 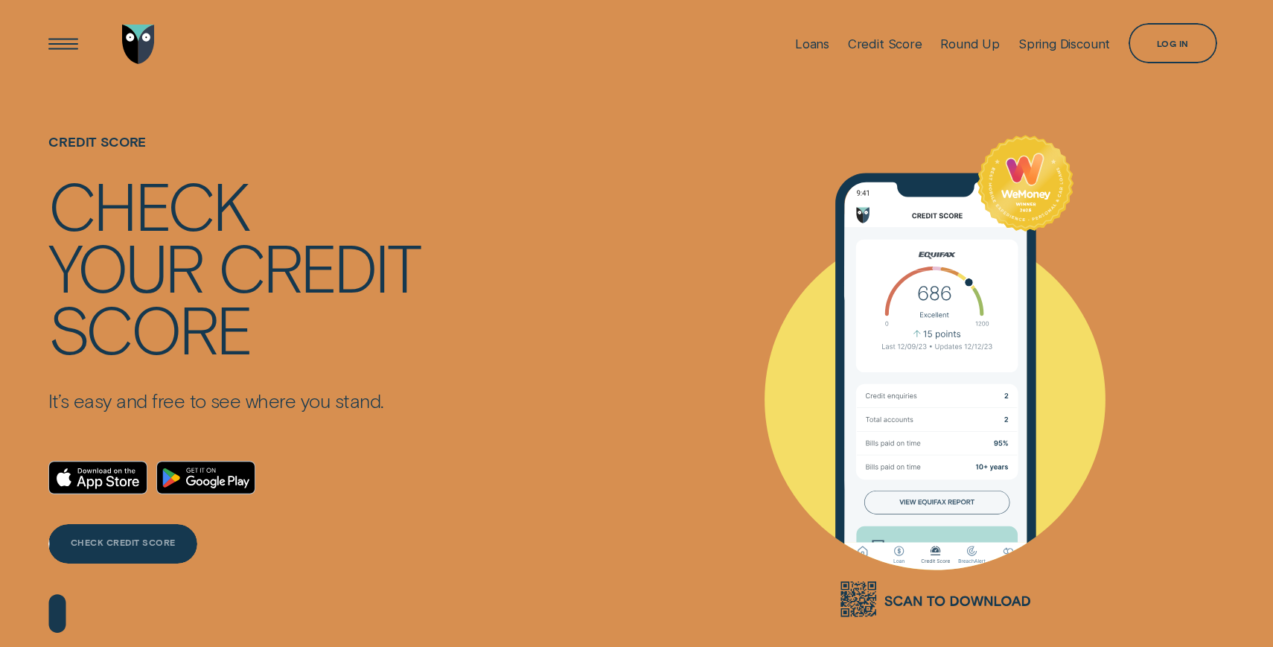 I want to click on a: Download on the App Store, so click(x=98, y=478).